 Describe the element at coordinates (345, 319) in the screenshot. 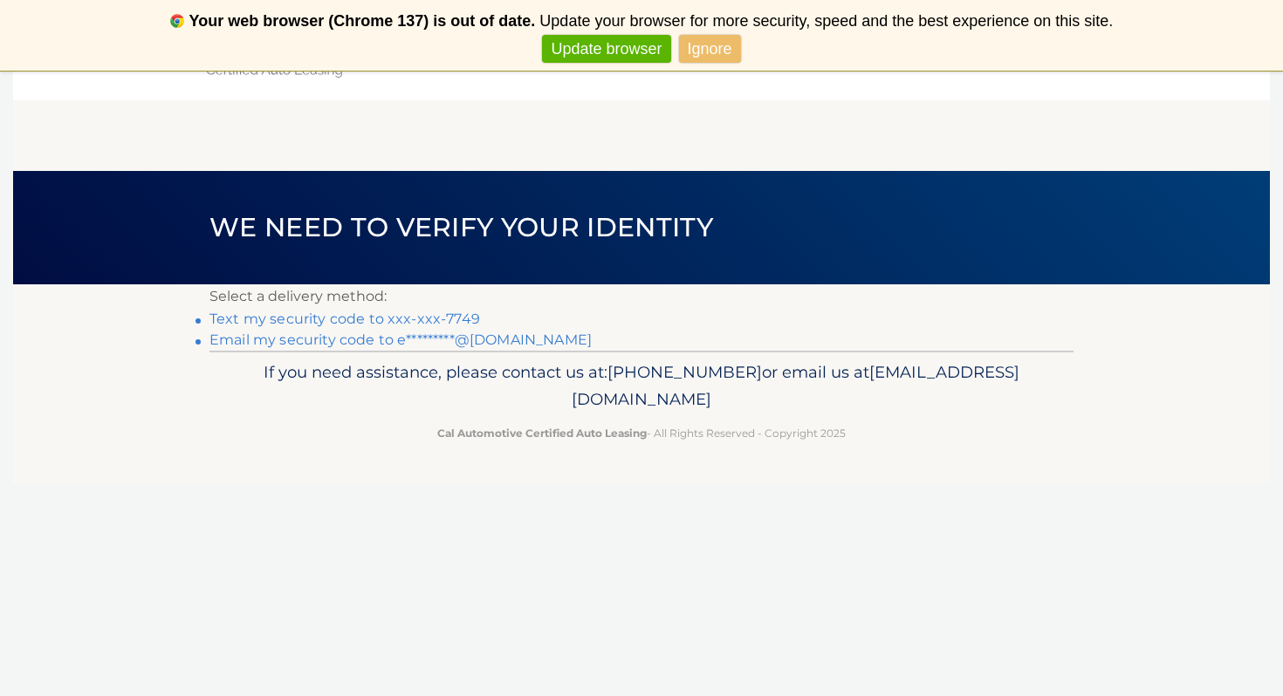

I see `a: Text my security code to xxx-xxx-7749` at that location.